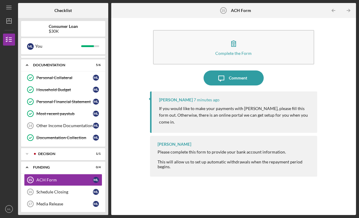 This screenshot has width=359, height=218. Describe the element at coordinates (233, 53) in the screenshot. I see `div: Complete the Form` at that location.